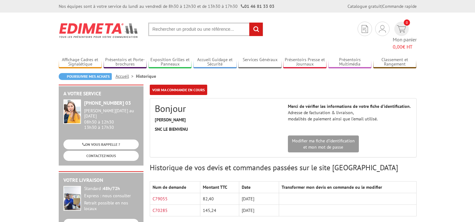 Image resolution: width=475 pixels, height=222 pixels. What do you see at coordinates (399, 6) in the screenshot?
I see `a: Commande rapide` at bounding box center [399, 6].